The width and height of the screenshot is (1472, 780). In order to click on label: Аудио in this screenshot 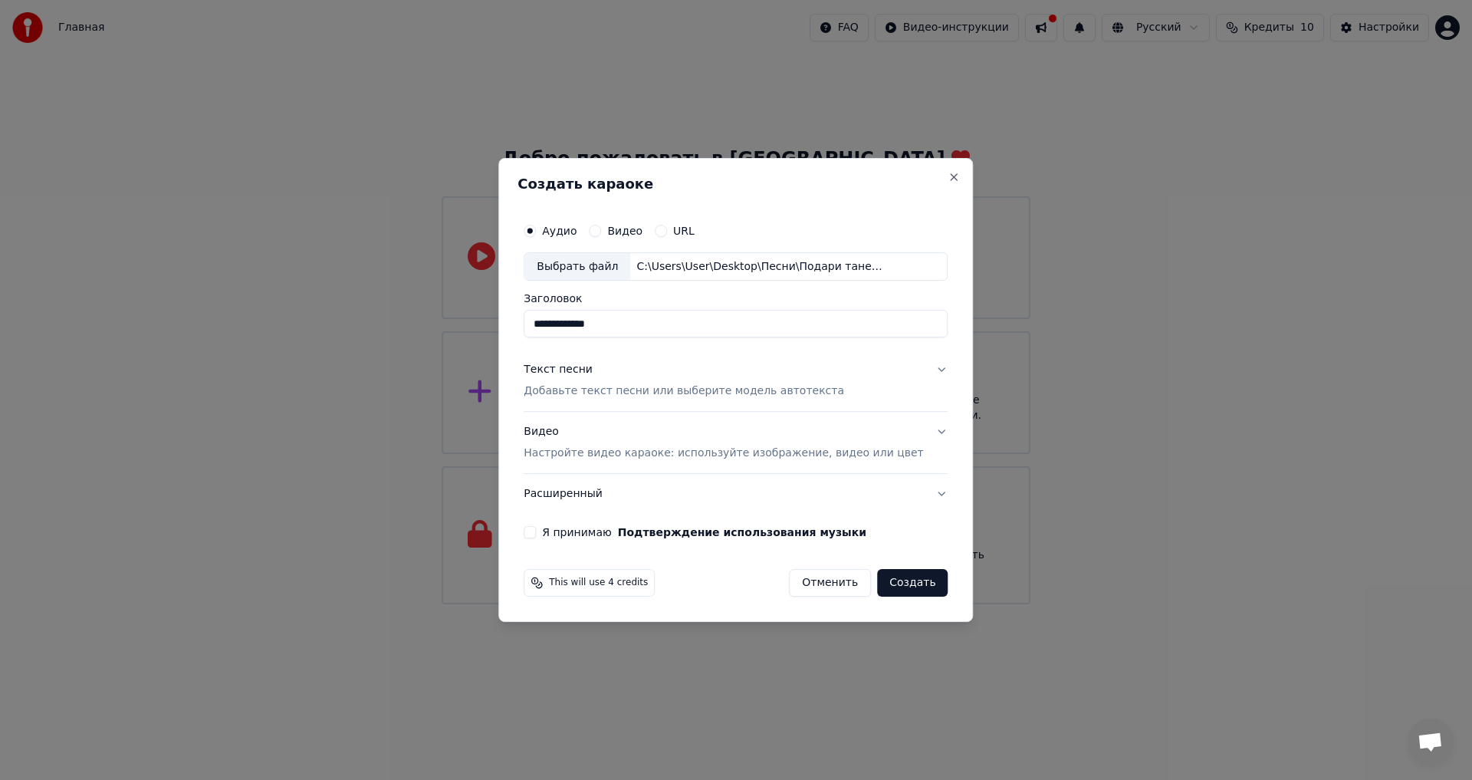, I will do `click(559, 231)`.